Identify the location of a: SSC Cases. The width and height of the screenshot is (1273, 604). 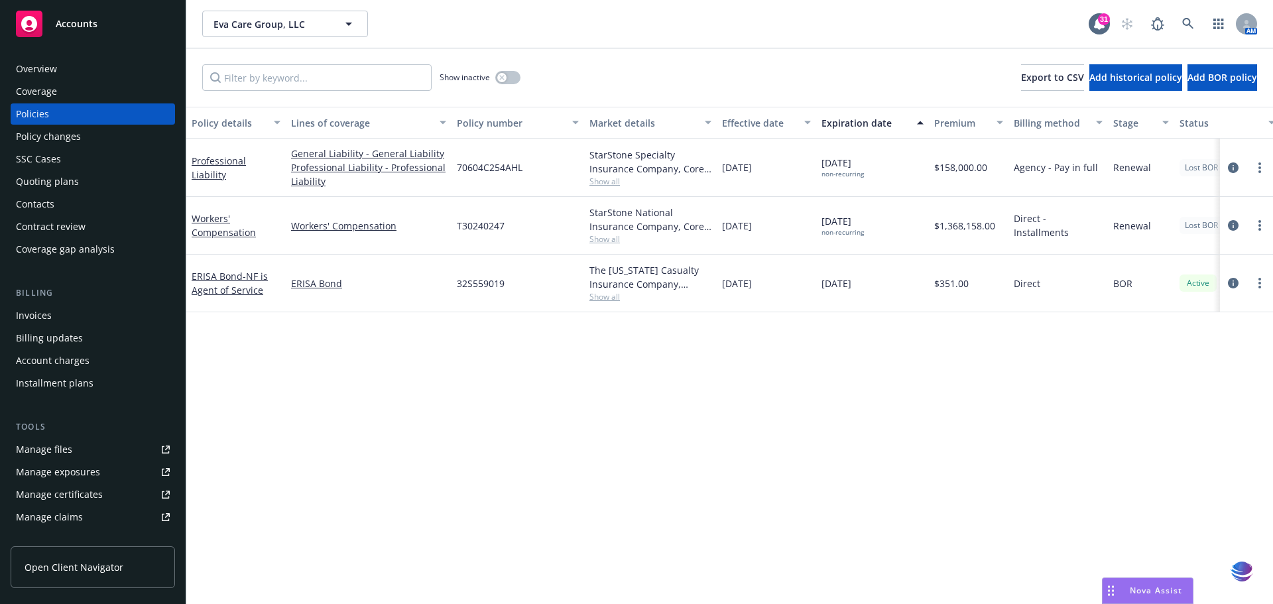
(93, 159).